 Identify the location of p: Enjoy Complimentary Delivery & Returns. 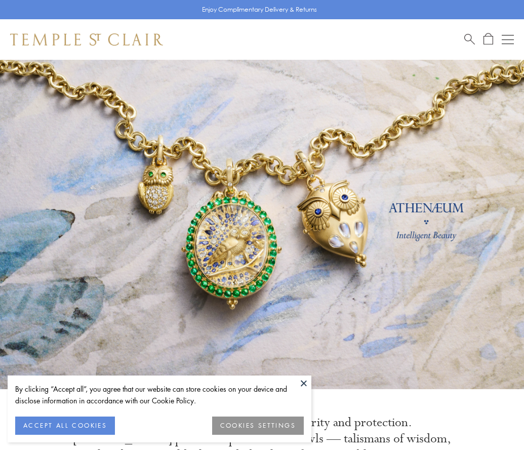
(259, 10).